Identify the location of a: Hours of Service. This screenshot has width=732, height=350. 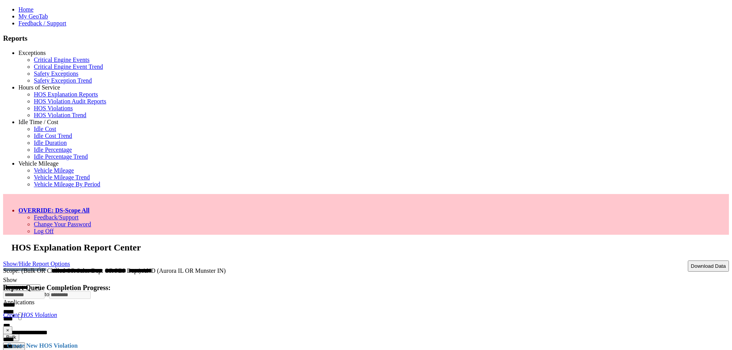
(39, 87).